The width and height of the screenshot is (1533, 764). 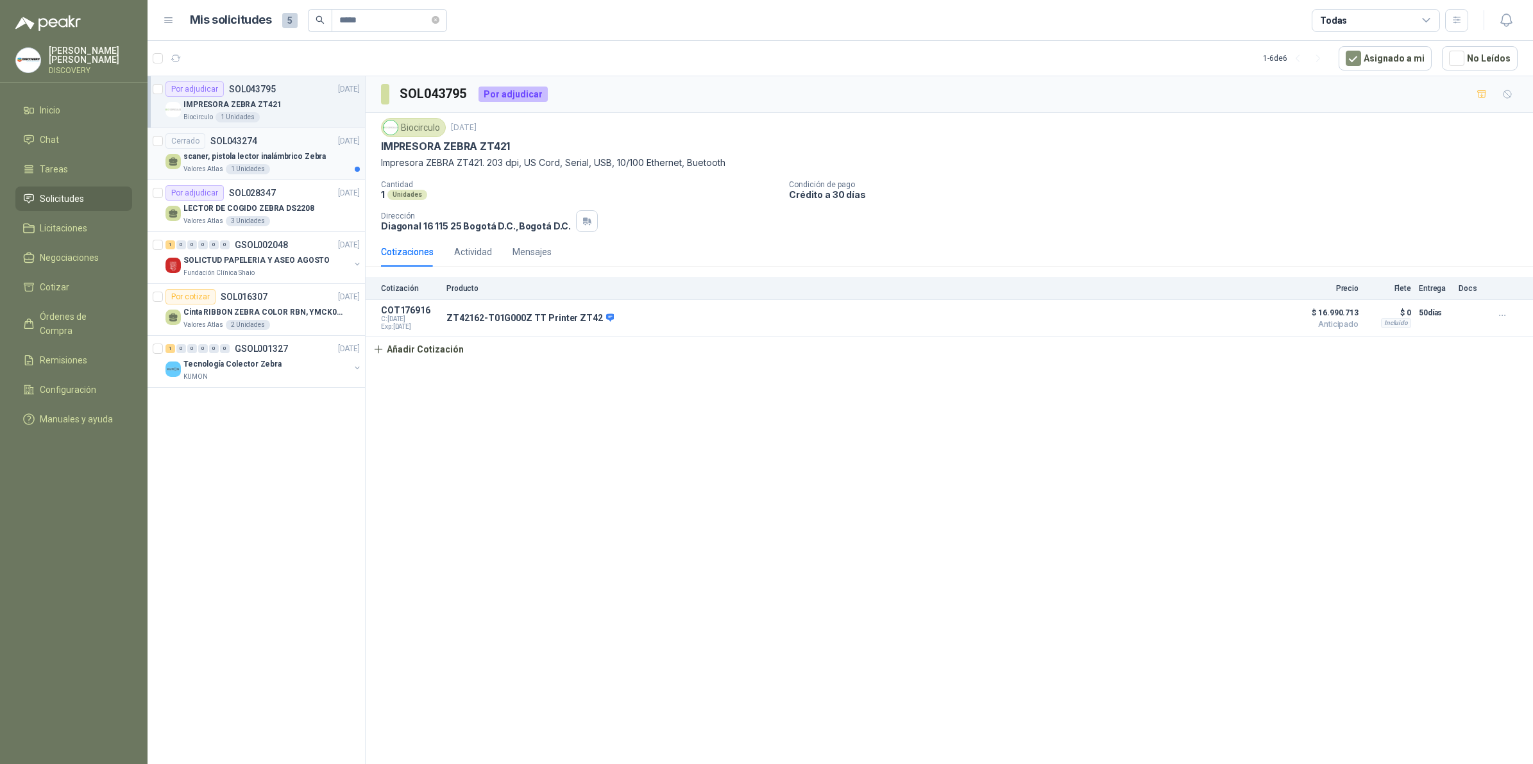 I want to click on span: Cotizar, so click(x=55, y=287).